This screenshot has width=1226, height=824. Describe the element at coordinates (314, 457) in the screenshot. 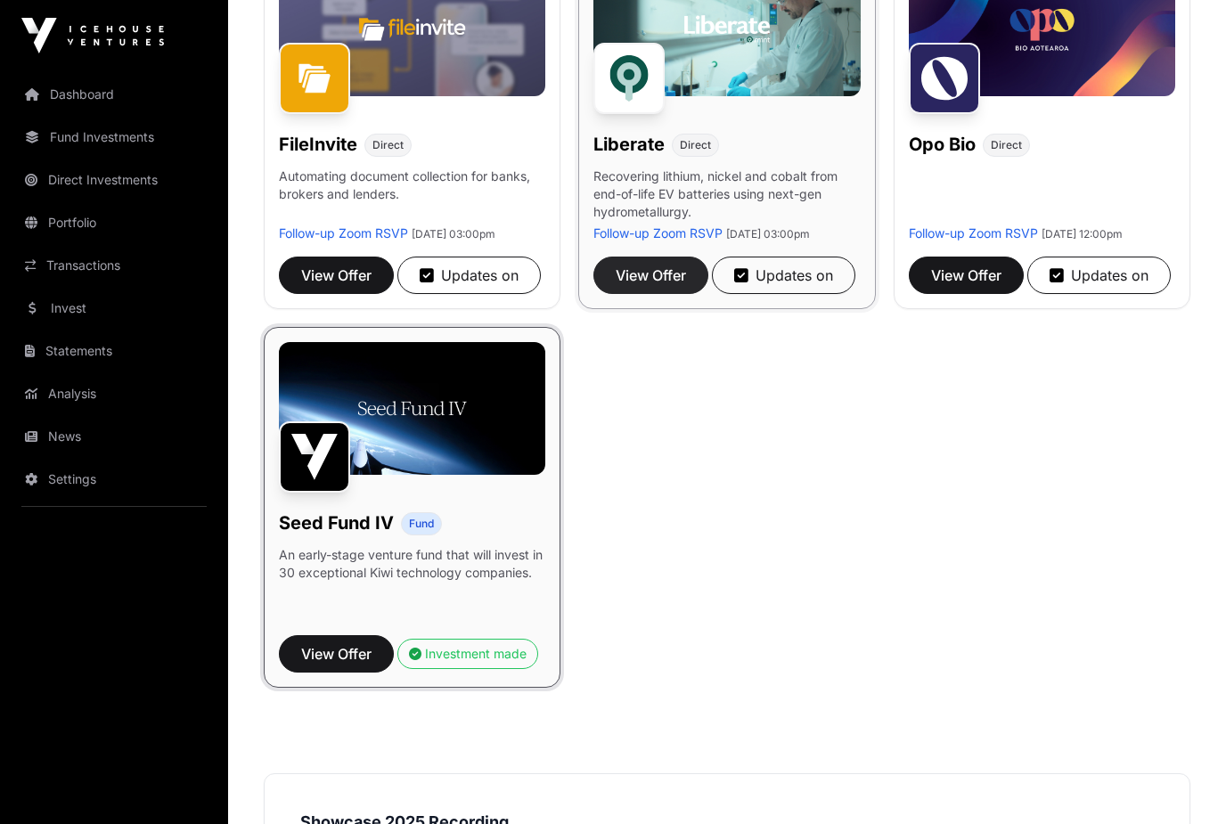

I see `img: Seed Fund IV` at that location.